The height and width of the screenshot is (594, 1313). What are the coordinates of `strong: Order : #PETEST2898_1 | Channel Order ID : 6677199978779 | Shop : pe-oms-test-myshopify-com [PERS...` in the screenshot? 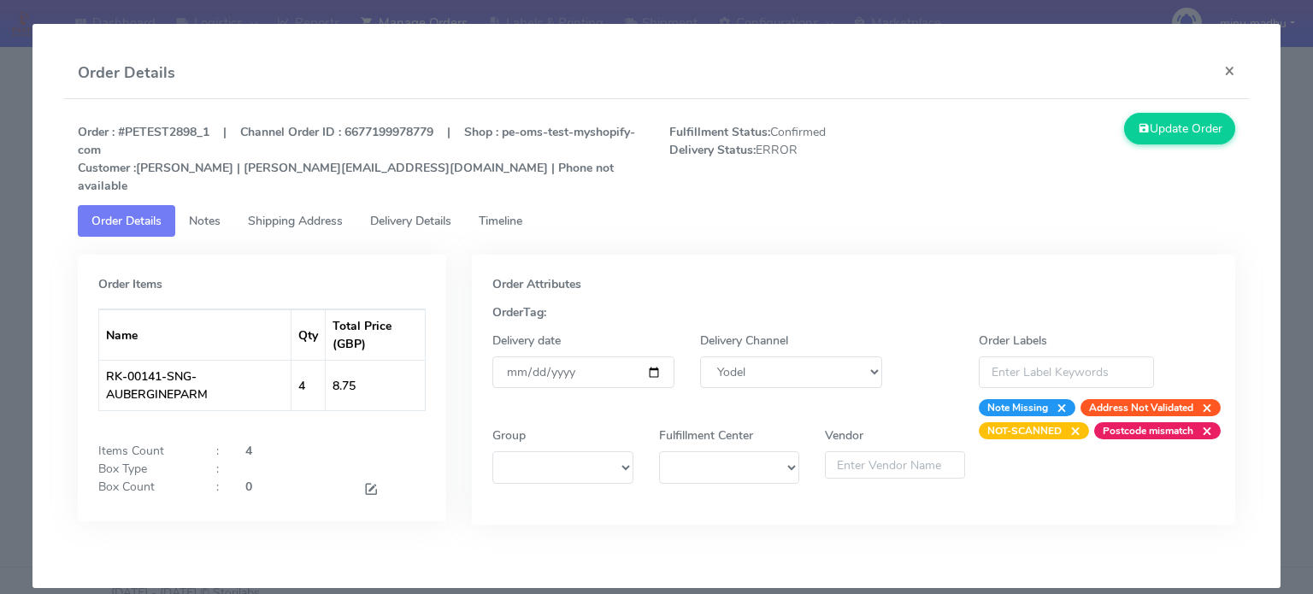 It's located at (356, 159).